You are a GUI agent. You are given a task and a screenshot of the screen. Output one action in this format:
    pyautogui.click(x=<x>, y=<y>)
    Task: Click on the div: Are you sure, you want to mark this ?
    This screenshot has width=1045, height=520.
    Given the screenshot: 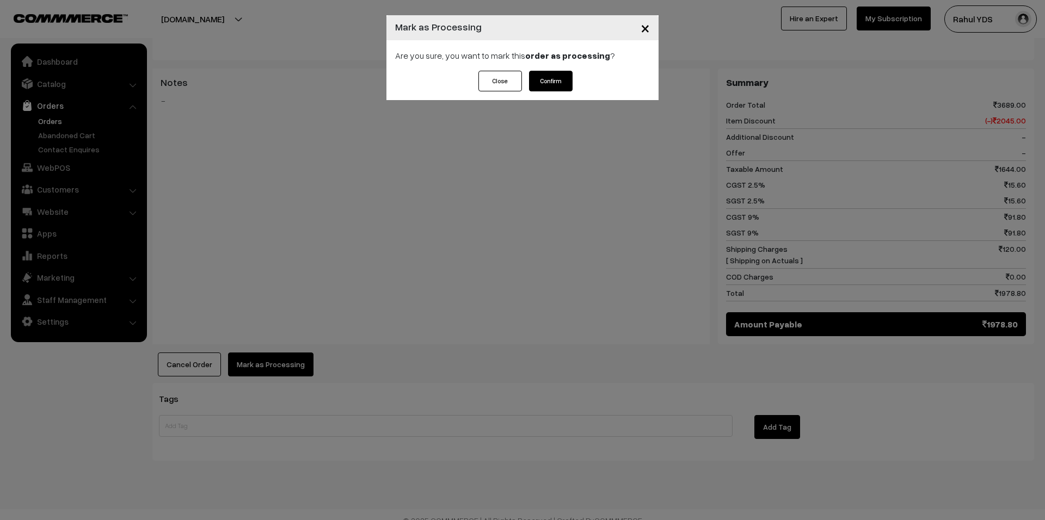 What is the action you would take?
    pyautogui.click(x=522, y=56)
    